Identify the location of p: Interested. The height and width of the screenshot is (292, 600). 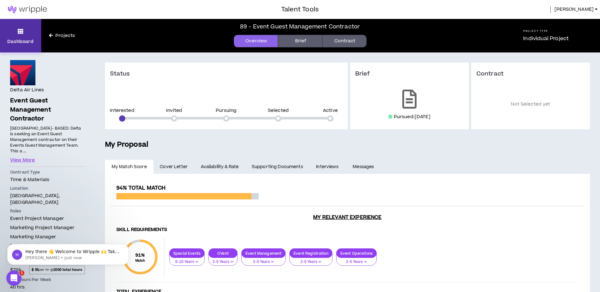
(122, 111).